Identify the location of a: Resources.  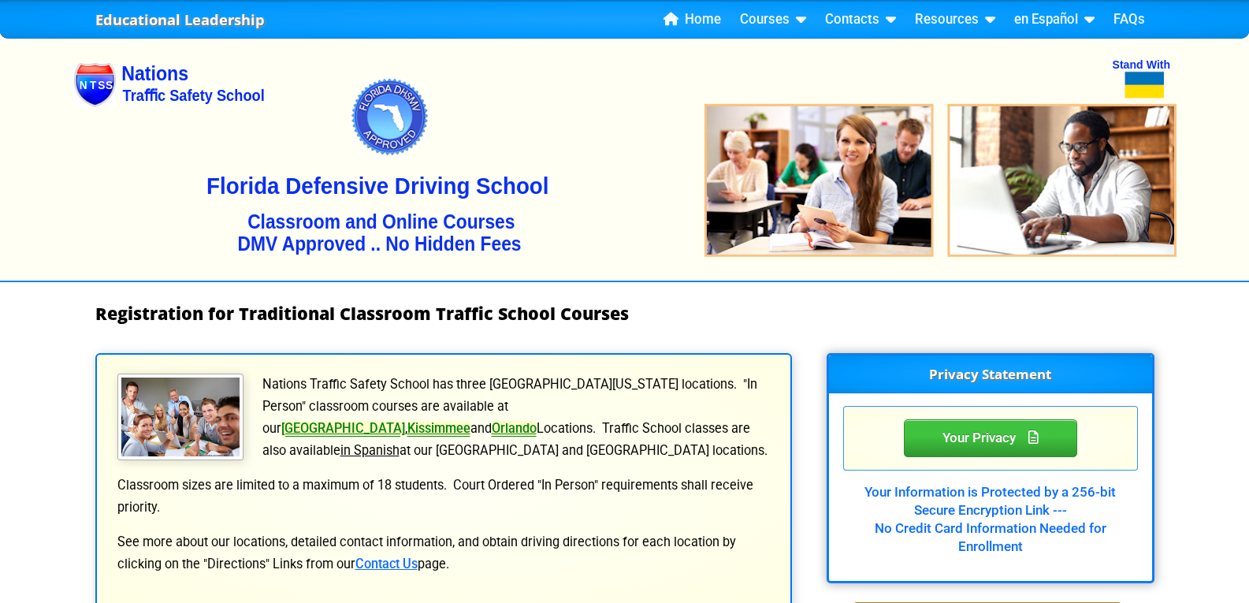
(955, 20).